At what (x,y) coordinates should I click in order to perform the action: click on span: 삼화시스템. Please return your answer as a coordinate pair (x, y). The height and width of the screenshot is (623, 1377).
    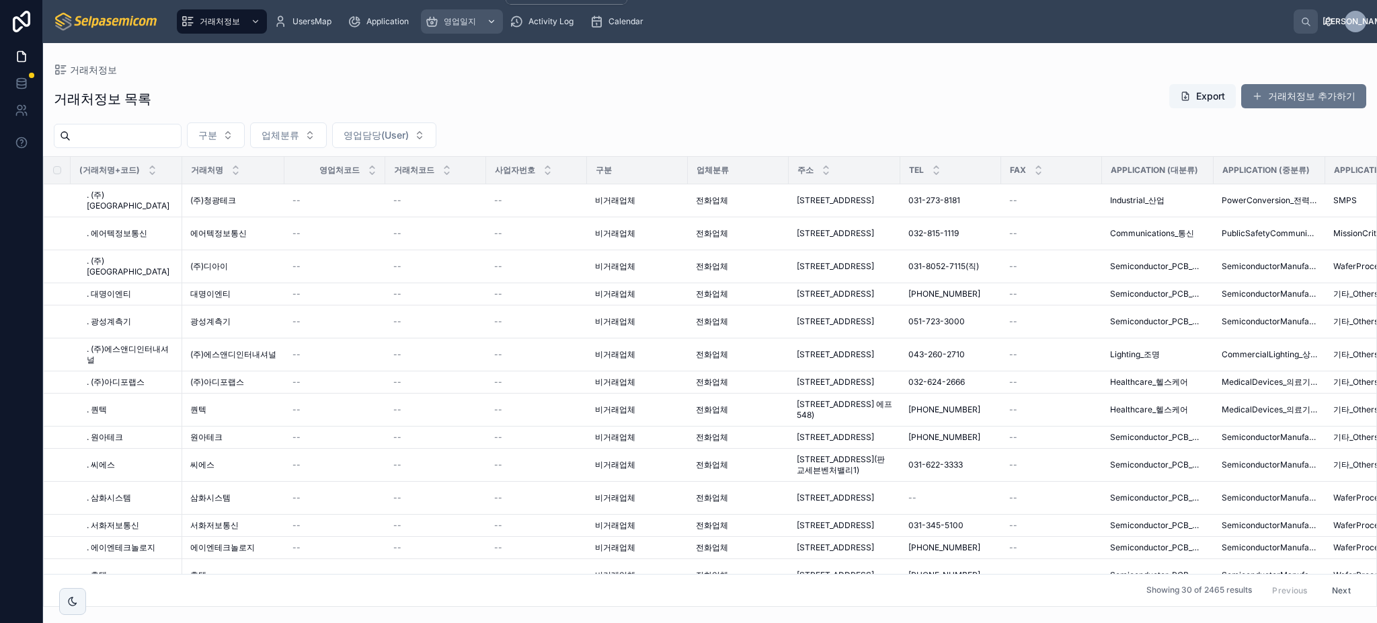
    Looking at the image, I should click on (210, 498).